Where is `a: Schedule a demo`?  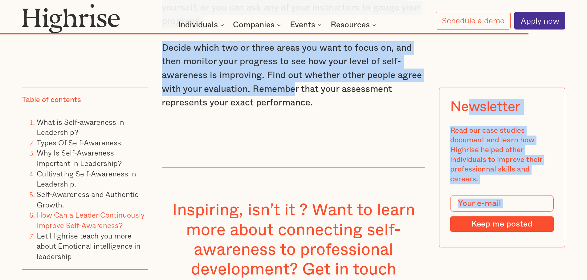
a: Schedule a demo is located at coordinates (473, 20).